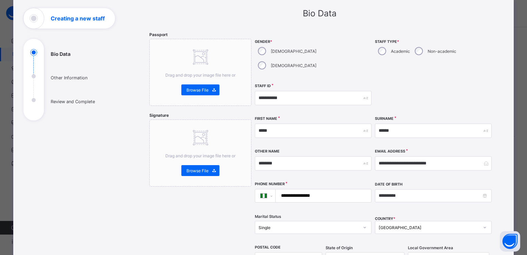 The height and width of the screenshot is (255, 527). What do you see at coordinates (159, 115) in the screenshot?
I see `span: Signature` at bounding box center [159, 115].